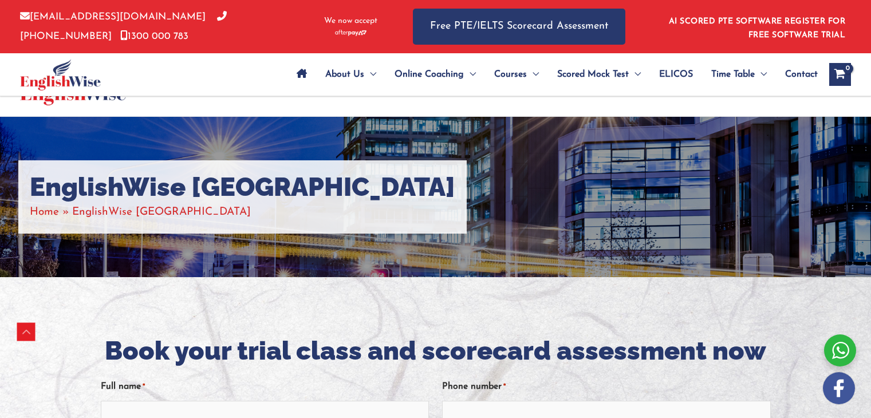 The height and width of the screenshot is (418, 871). I want to click on a: ELICOS, so click(676, 74).